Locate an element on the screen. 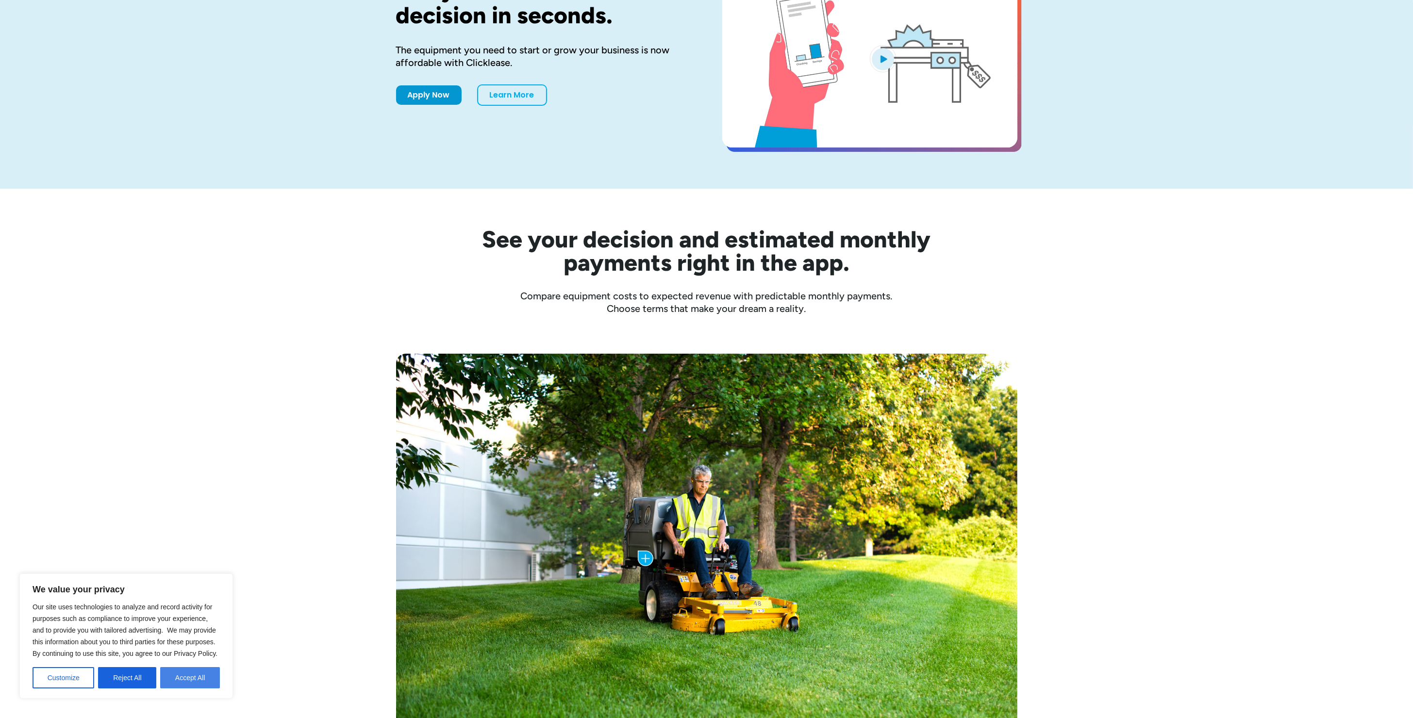 The height and width of the screenshot is (718, 1413). div: Compare equipment costs to expected revenue with predictable monthly payments. Choose terms that ... is located at coordinates (707, 302).